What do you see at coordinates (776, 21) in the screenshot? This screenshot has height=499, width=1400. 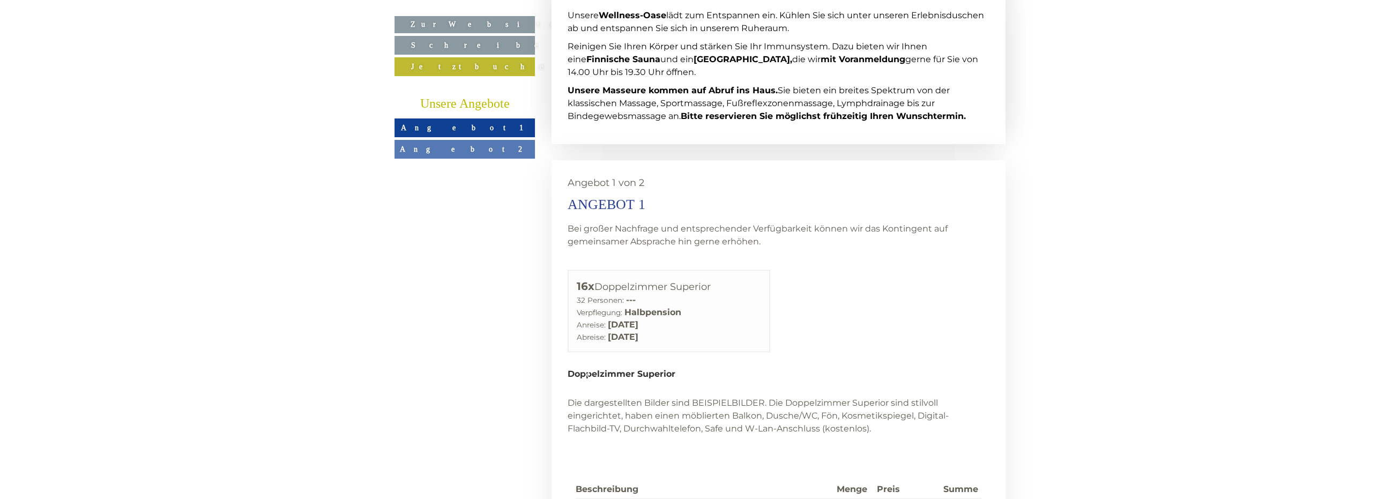 I see `span: Unsere lädt zum Entspannen ein. Kühlen Sie sich unter unseren Erlebnisduschen ab und entspannen S...` at bounding box center [776, 21].